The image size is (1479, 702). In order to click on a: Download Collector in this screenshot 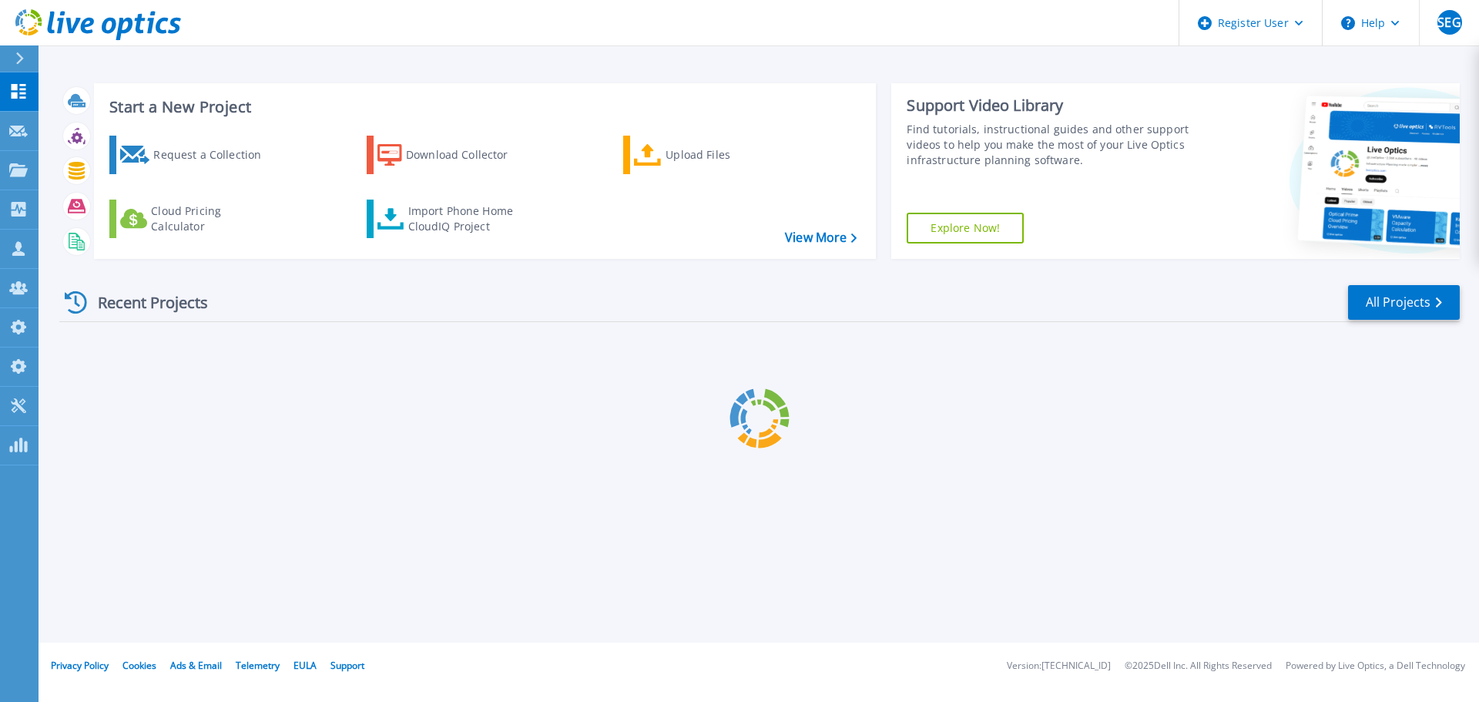, I will do `click(452, 155)`.